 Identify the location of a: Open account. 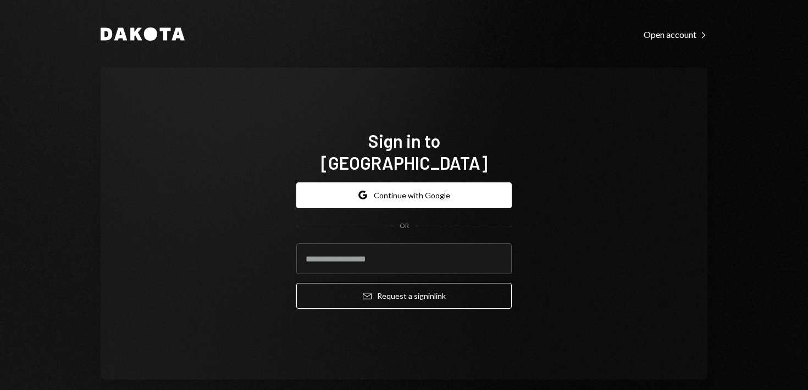
(675, 34).